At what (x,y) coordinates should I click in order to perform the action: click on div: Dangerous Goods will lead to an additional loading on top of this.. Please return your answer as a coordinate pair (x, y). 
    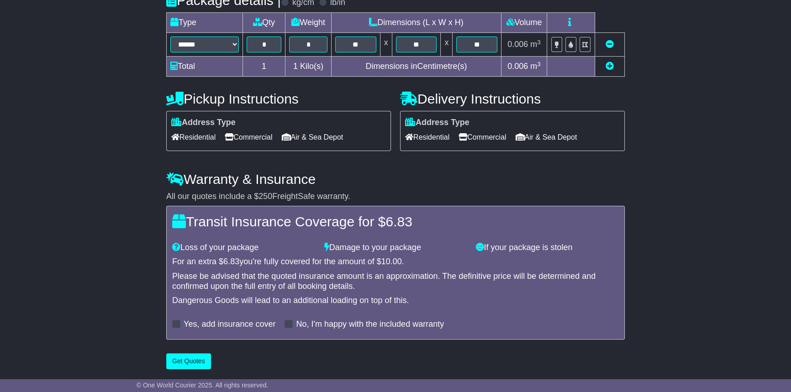
    Looking at the image, I should click on (396, 301).